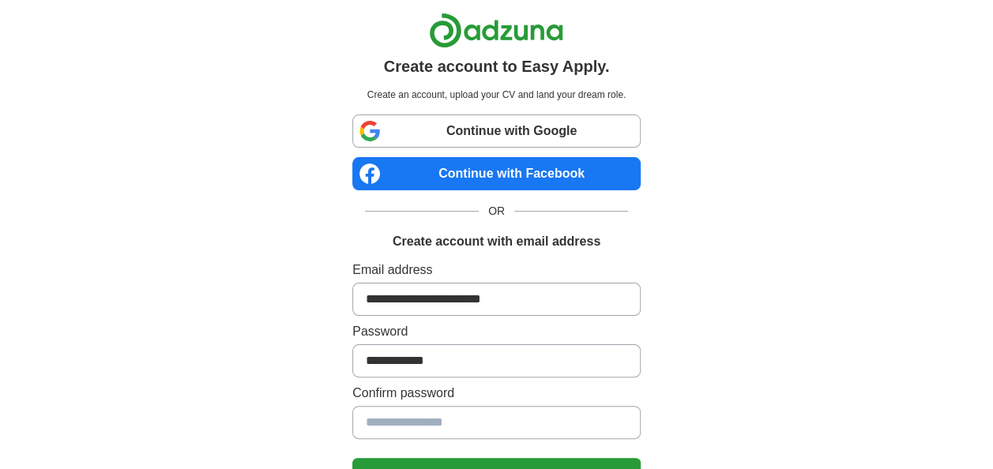 The width and height of the screenshot is (993, 469). Describe the element at coordinates (496, 393) in the screenshot. I see `label: Confirm password` at that location.